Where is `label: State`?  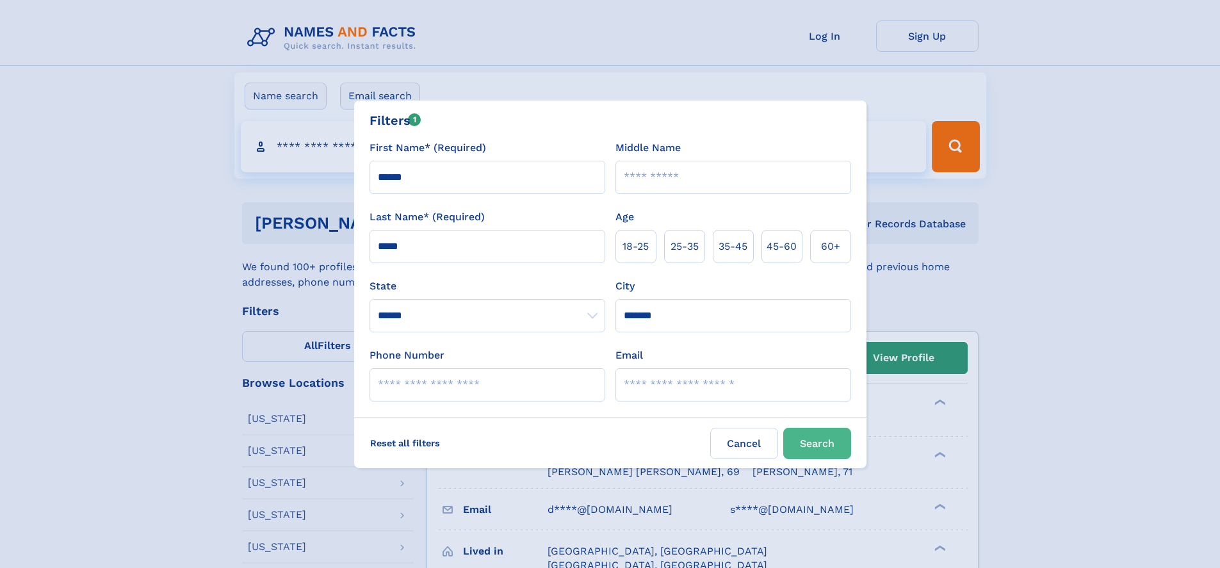
label: State is located at coordinates (487, 286).